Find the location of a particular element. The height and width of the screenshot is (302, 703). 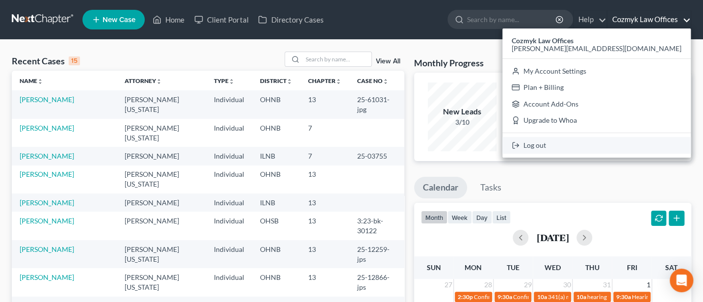

span: Sat is located at coordinates (671, 267).